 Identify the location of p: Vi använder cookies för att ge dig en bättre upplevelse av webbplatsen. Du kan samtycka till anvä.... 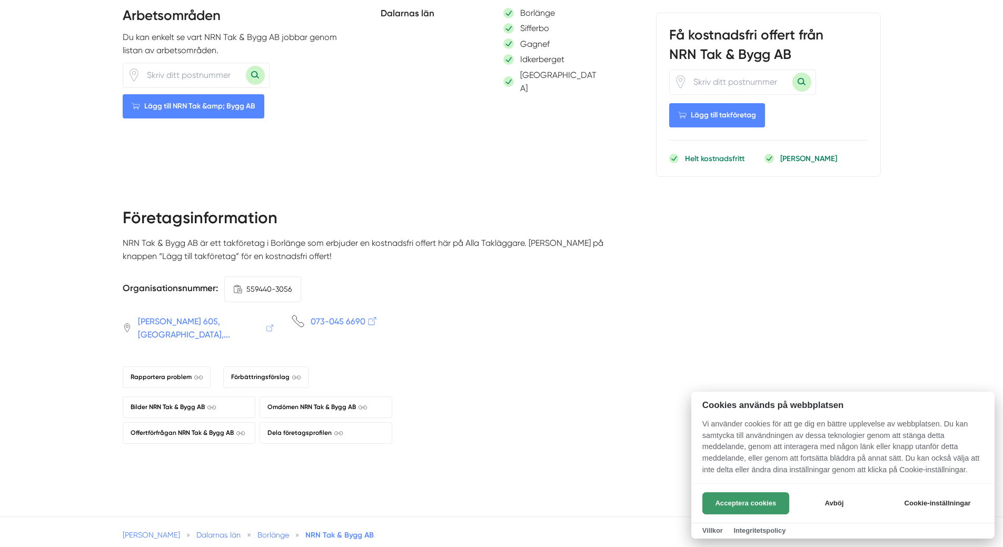
(843, 451).